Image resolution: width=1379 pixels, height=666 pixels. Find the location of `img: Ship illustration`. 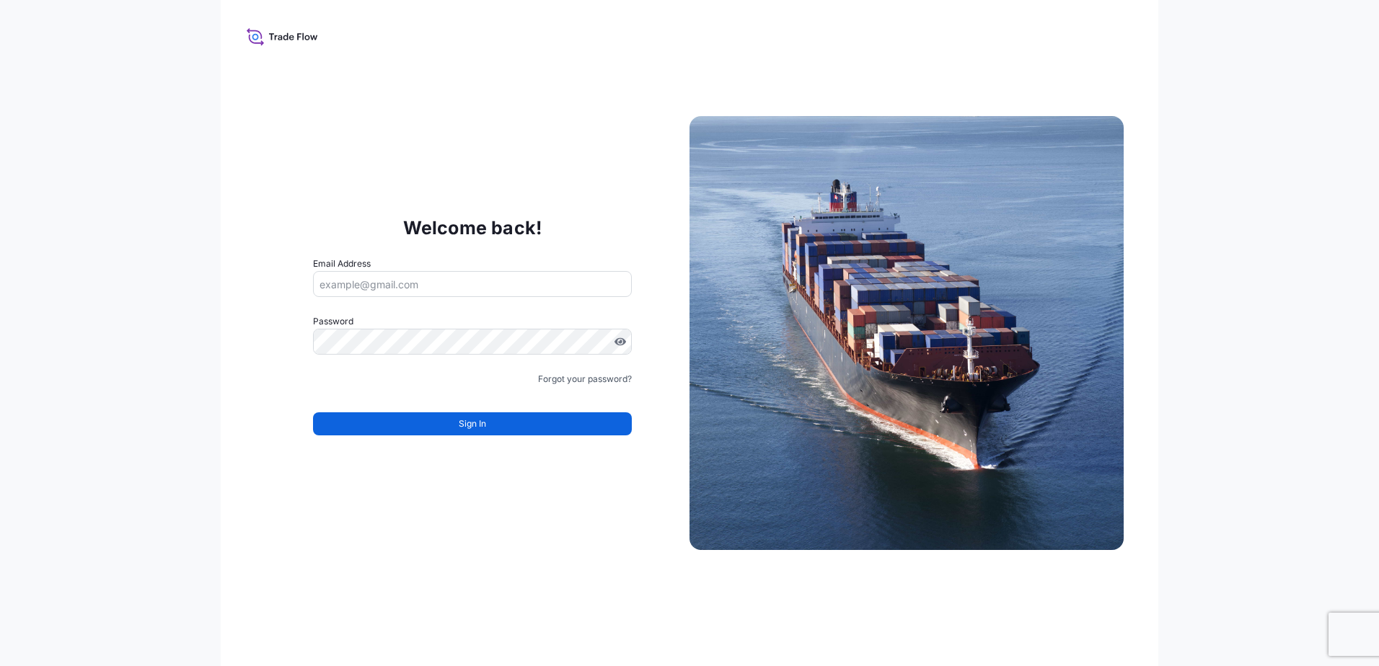

img: Ship illustration is located at coordinates (906, 333).